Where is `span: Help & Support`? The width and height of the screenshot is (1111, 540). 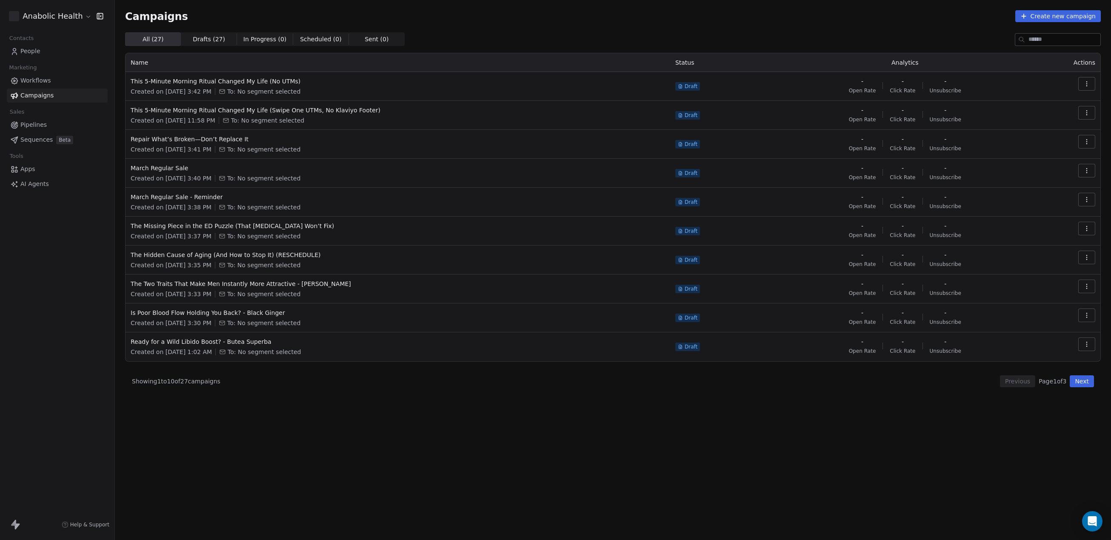
span: Help & Support is located at coordinates (90, 525).